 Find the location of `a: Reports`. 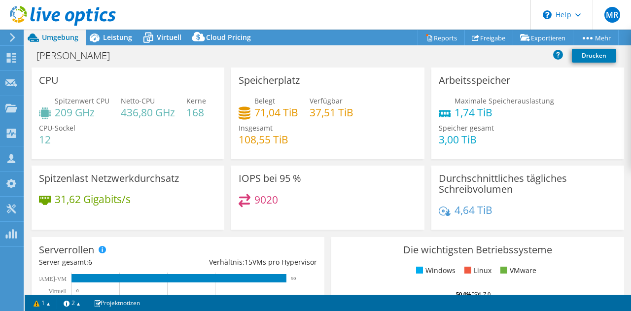

a: Reports is located at coordinates (441, 37).